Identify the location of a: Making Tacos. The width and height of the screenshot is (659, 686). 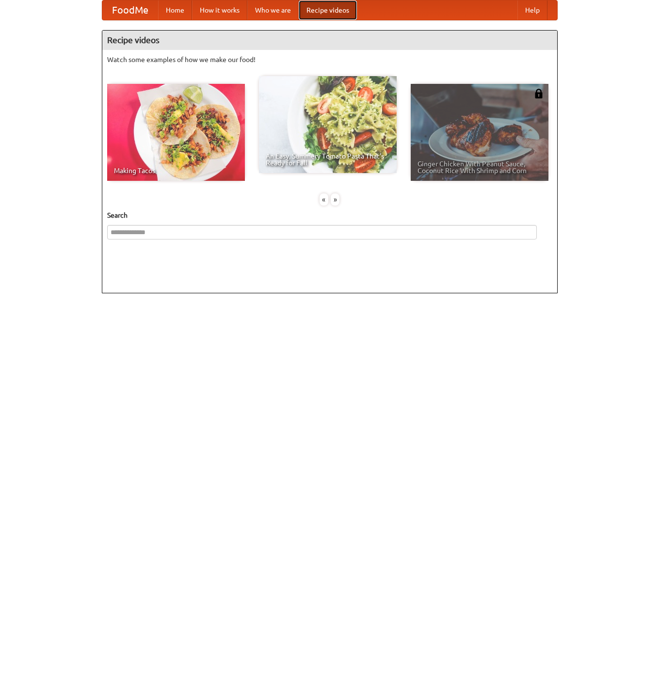
(176, 132).